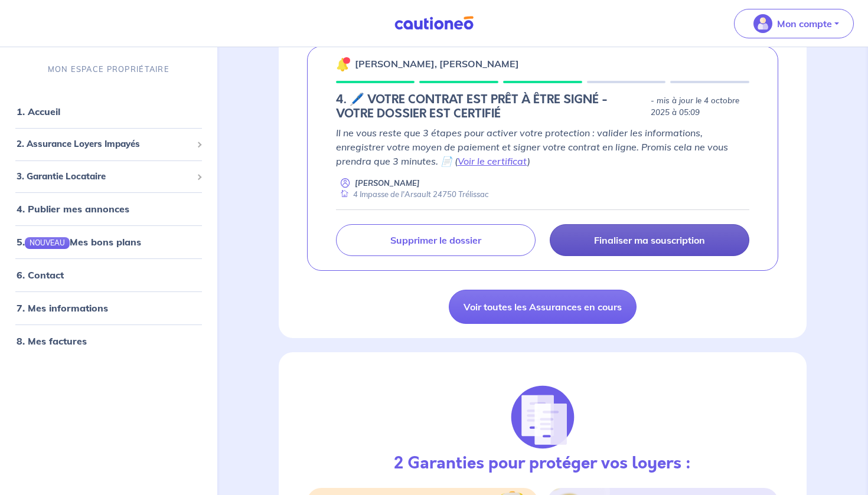  What do you see at coordinates (104, 176) in the screenshot?
I see `span: 3. Garantie Locataire` at bounding box center [104, 176].